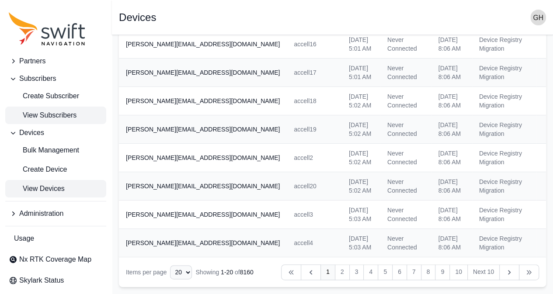 This screenshot has width=553, height=294. What do you see at coordinates (332, 272) in the screenshot?
I see `nav: Table navigation` at bounding box center [332, 272].